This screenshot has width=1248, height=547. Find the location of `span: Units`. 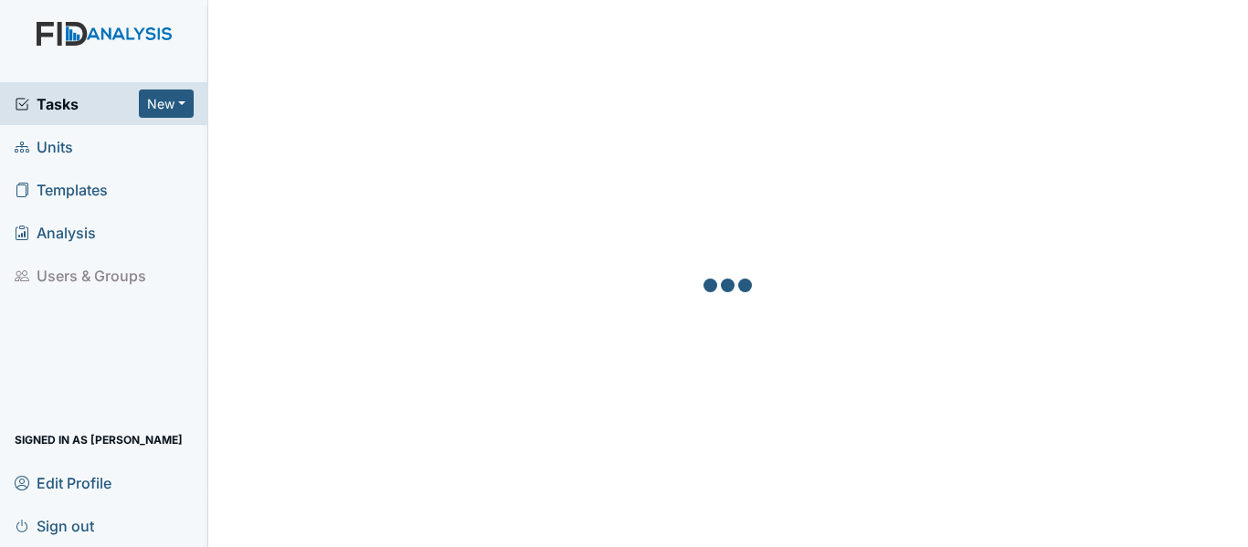

span: Units is located at coordinates (44, 146).